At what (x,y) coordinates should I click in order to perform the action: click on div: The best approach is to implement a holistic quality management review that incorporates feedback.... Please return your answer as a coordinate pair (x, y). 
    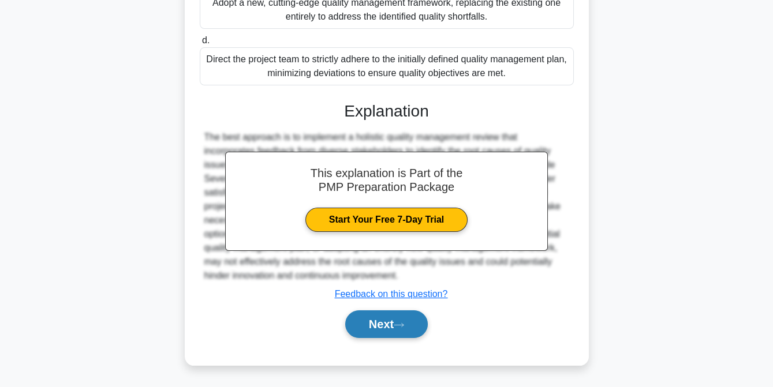
    Looking at the image, I should click on (387, 207).